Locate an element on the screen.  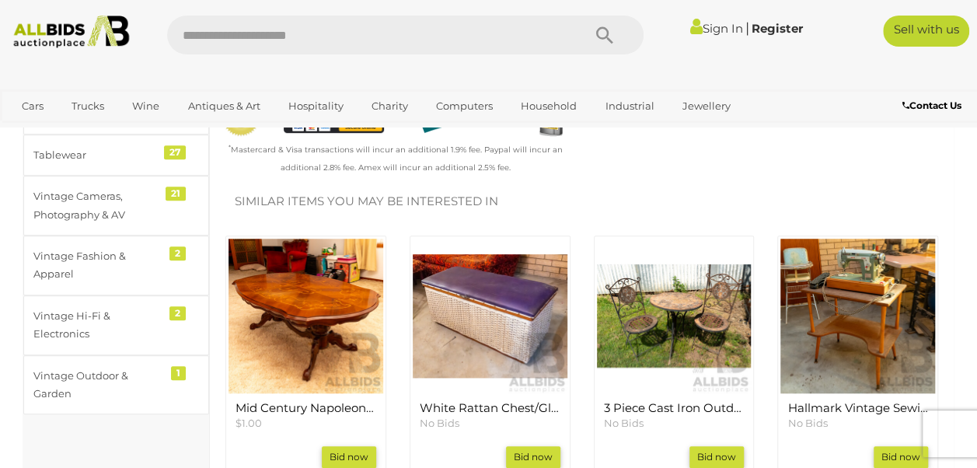
a: Contact Us is located at coordinates (934, 106).